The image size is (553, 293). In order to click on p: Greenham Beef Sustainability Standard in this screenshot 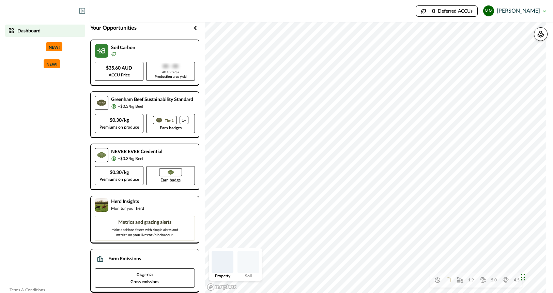, I will do `click(152, 99)`.